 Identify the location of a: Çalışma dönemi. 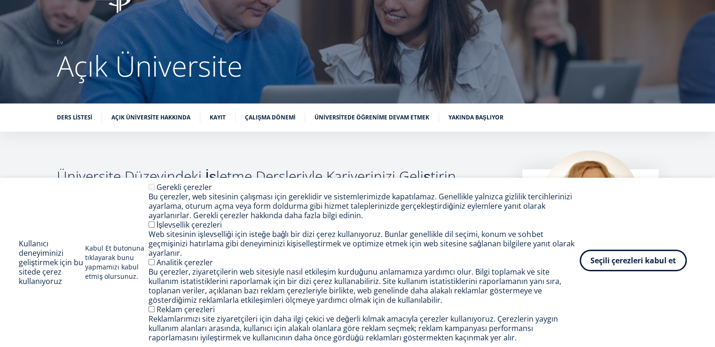
(270, 117).